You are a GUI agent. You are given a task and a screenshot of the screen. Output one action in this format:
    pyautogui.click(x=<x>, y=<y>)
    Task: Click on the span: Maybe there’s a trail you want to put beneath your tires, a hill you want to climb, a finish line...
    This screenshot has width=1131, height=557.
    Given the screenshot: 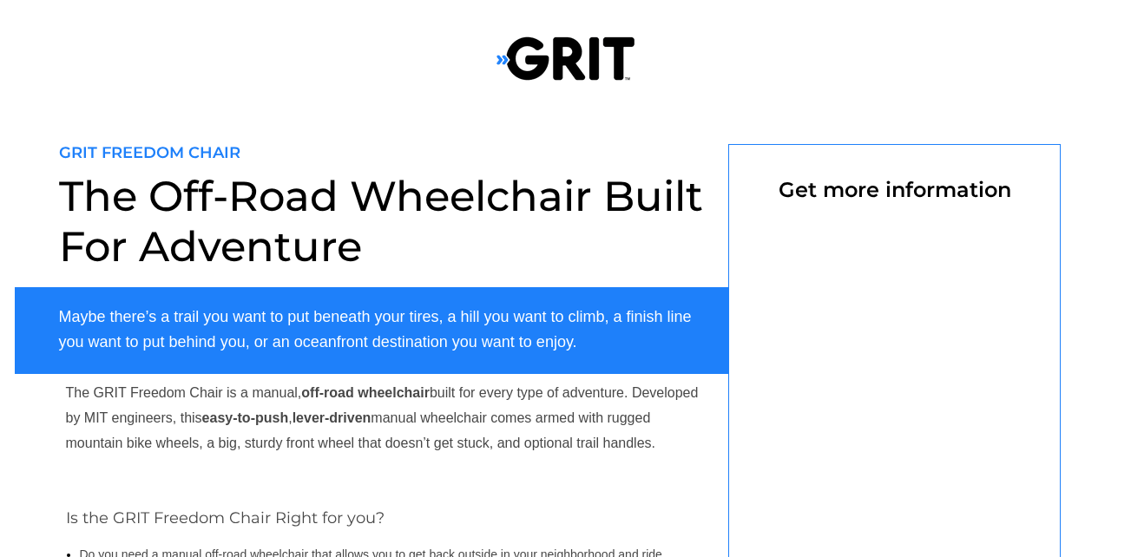 What is the action you would take?
    pyautogui.click(x=375, y=329)
    